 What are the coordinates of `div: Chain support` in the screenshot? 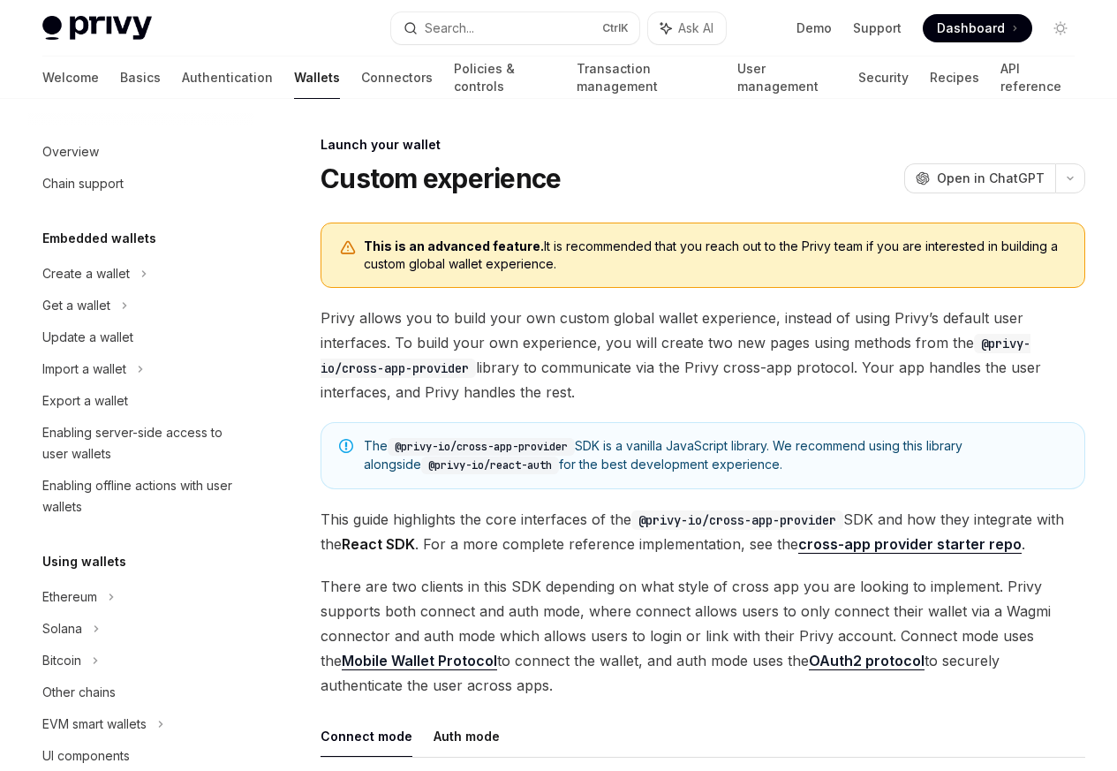 It's located at (83, 184).